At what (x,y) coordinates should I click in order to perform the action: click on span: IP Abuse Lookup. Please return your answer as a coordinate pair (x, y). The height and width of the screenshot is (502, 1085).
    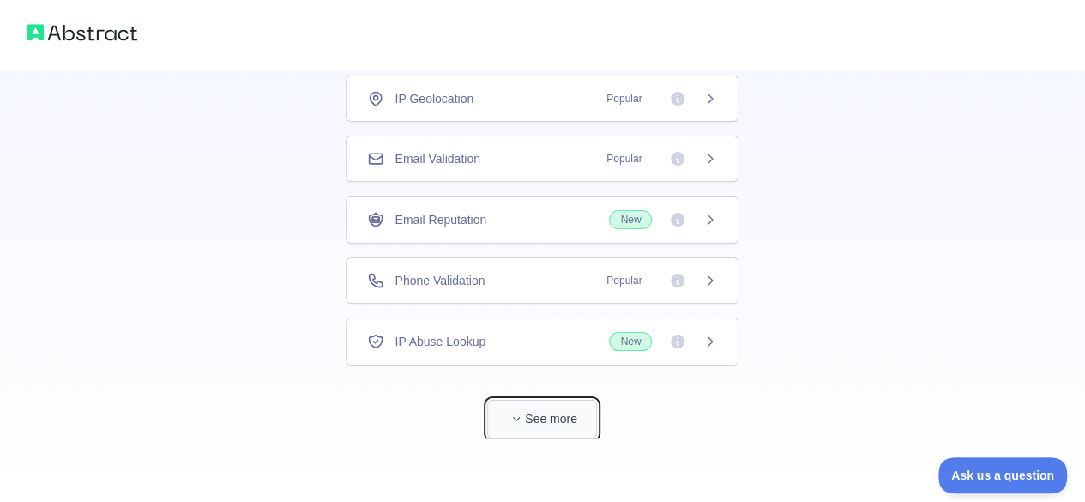
    Looking at the image, I should click on (440, 341).